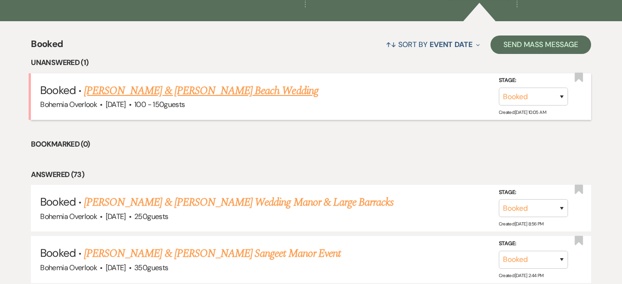 Image resolution: width=622 pixels, height=284 pixels. Describe the element at coordinates (310, 144) in the screenshot. I see `li: Bookmarked (0)` at that location.